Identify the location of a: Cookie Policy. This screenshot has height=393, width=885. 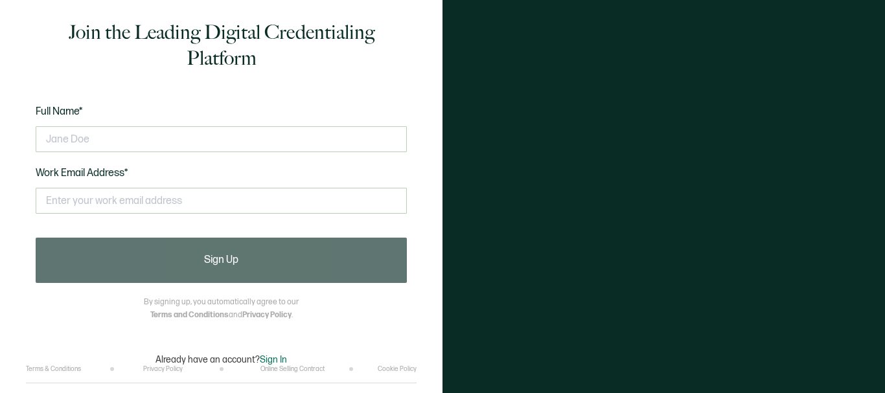
(397, 369).